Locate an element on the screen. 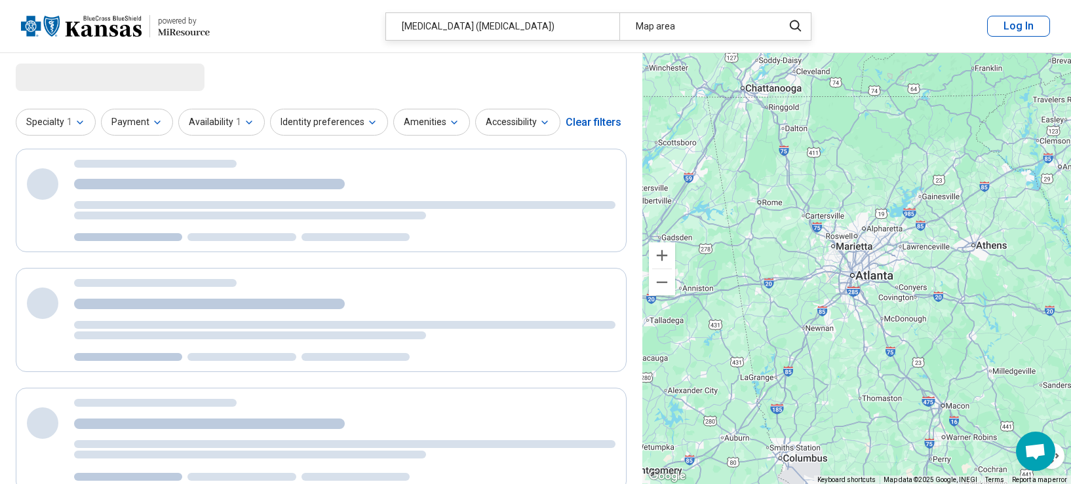  a: Report a map error is located at coordinates (1040, 480).